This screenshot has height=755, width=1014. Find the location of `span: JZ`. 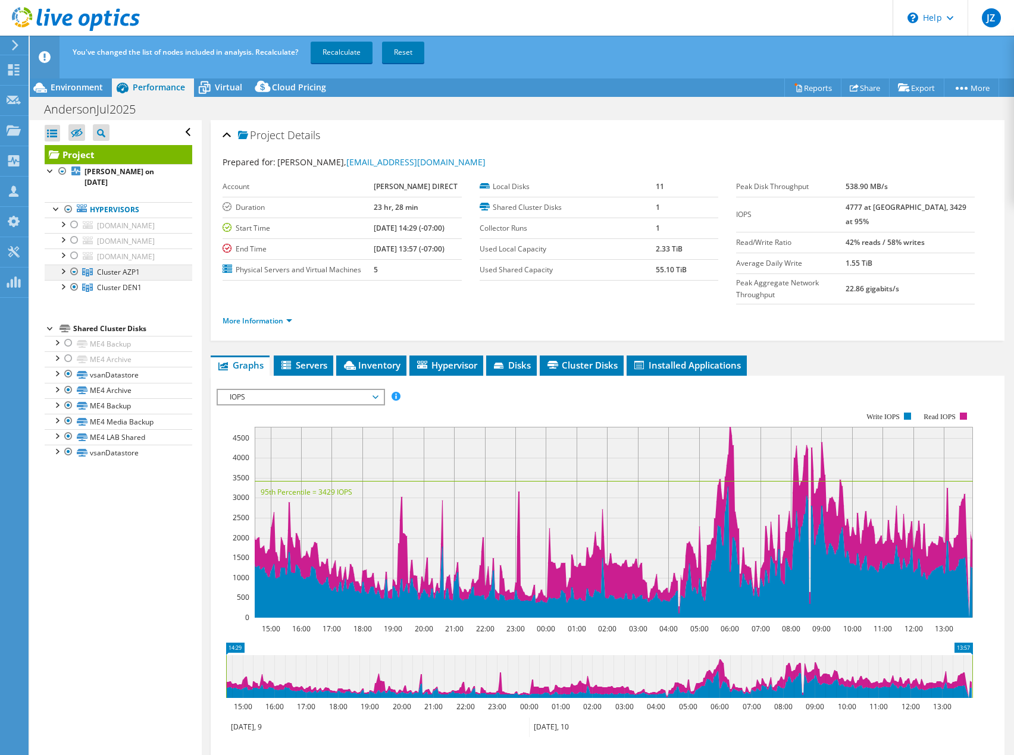

span: JZ is located at coordinates (991, 18).